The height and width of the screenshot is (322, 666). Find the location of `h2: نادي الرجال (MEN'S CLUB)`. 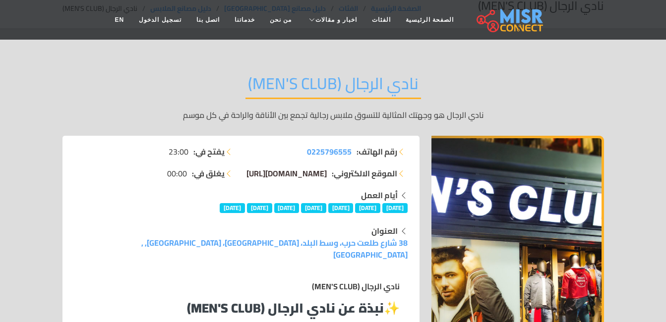

h2: نادي الرجال (MEN'S CLUB) is located at coordinates (333, 86).